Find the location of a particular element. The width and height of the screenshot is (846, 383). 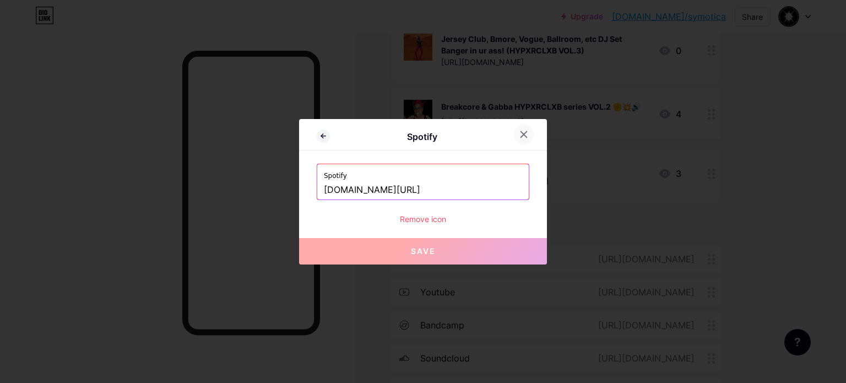

input: https://open.spotify.com/user/username is located at coordinates (423, 190).